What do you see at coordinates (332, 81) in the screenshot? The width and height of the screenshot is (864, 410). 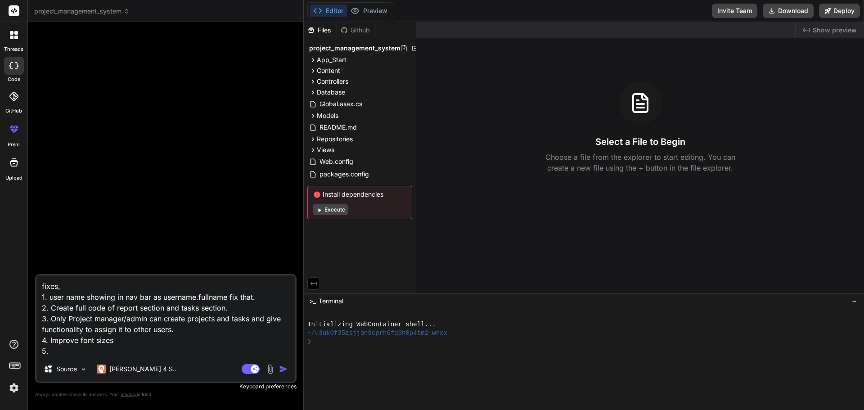 I see `span: Controllers` at bounding box center [332, 81].